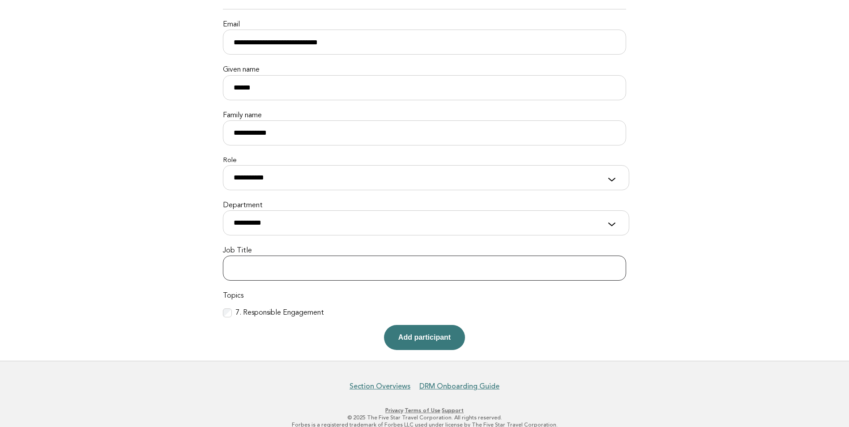  I want to click on label: Topics, so click(424, 296).